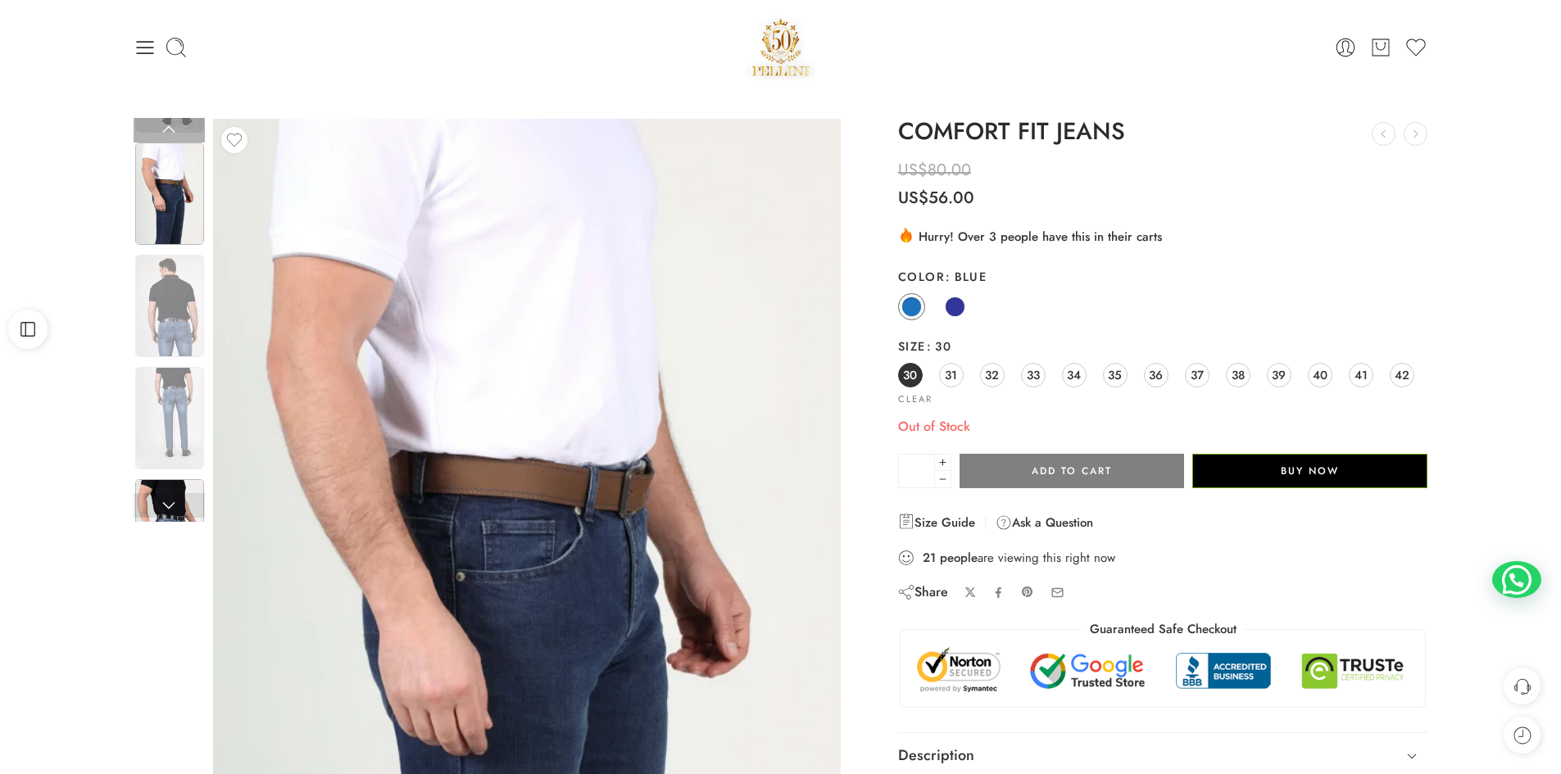 The image size is (1561, 774). I want to click on a: 42, so click(1402, 375).